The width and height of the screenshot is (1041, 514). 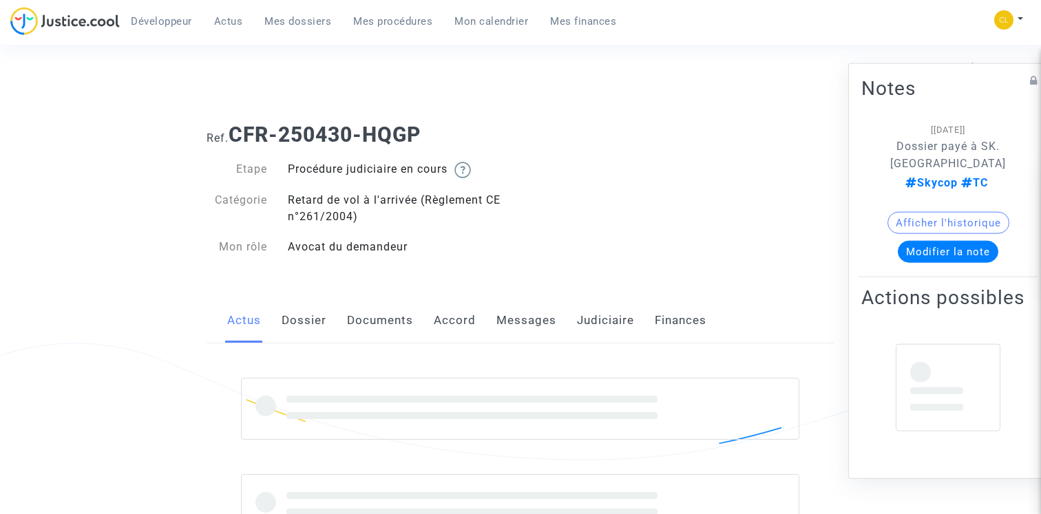 I want to click on span: Actus, so click(x=229, y=21).